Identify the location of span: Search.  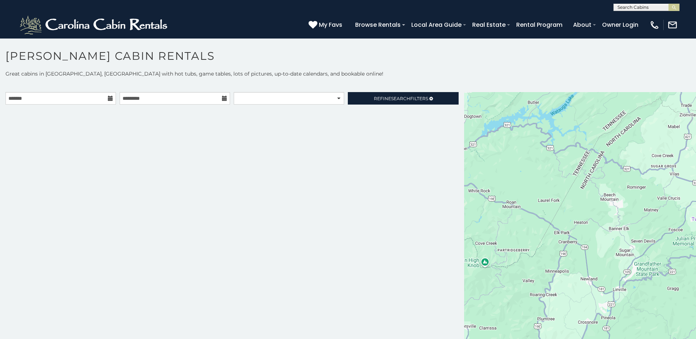
(401, 98).